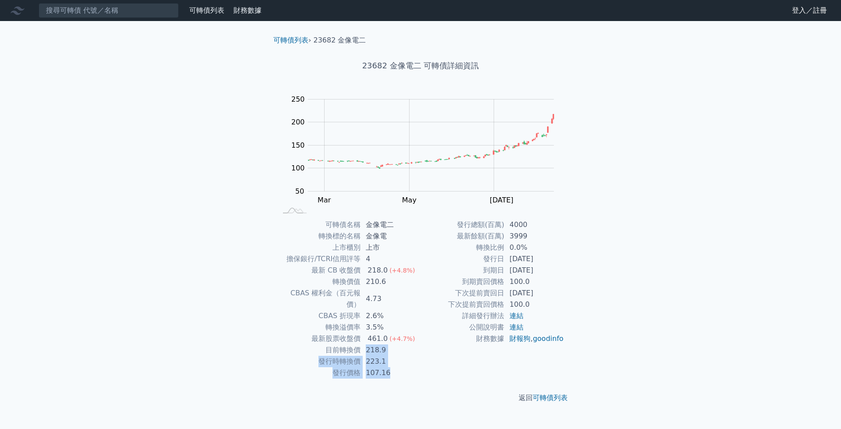 Image resolution: width=841 pixels, height=429 pixels. Describe the element at coordinates (809, 11) in the screenshot. I see `a: 登入／註冊` at that location.